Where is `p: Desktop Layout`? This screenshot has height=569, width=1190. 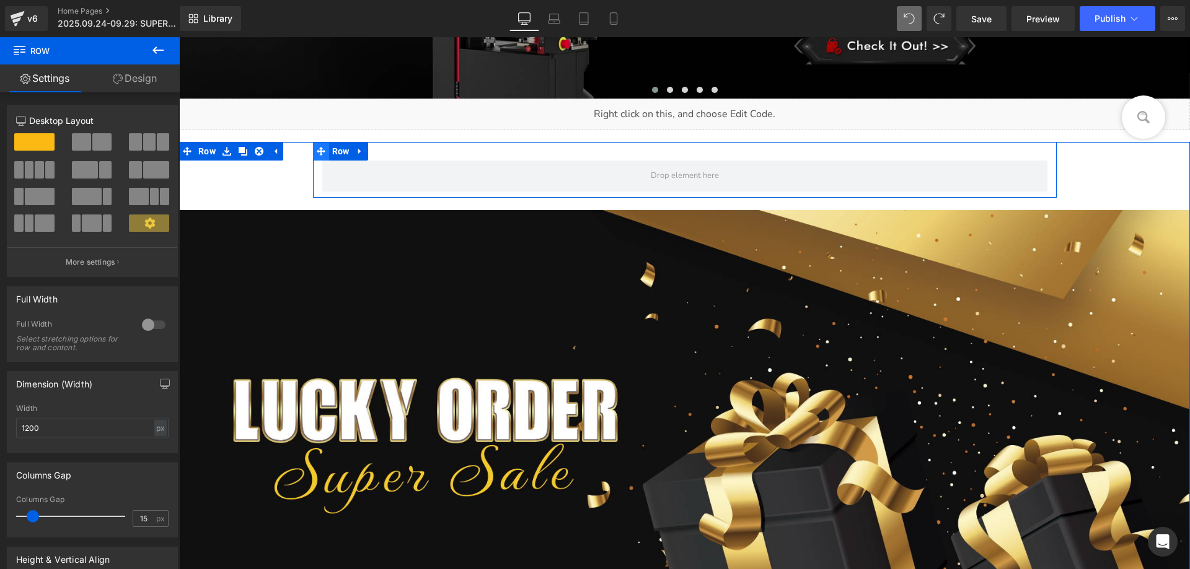 p: Desktop Layout is located at coordinates (92, 120).